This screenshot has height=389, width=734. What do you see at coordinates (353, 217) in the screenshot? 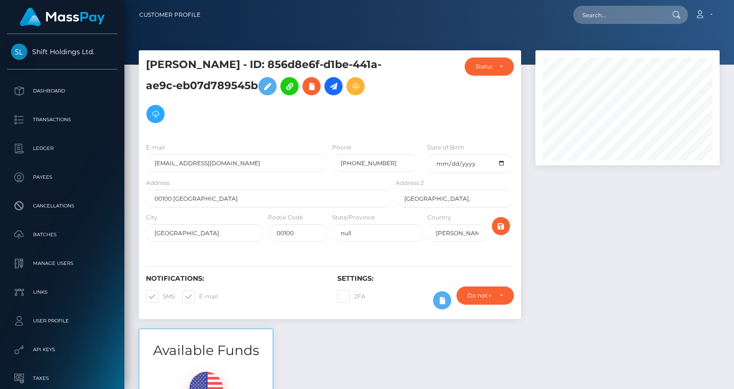
I see `label: State/Province` at bounding box center [353, 217].